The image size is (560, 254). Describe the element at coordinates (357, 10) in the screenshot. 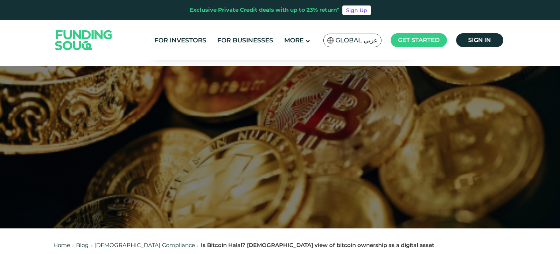

I see `a: Sign Up` at that location.